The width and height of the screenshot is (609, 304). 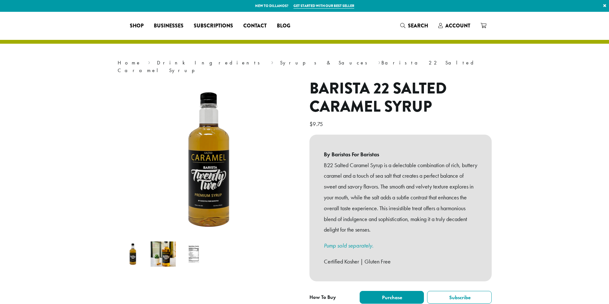 What do you see at coordinates (459, 298) in the screenshot?
I see `span: Subscribe` at bounding box center [459, 298].